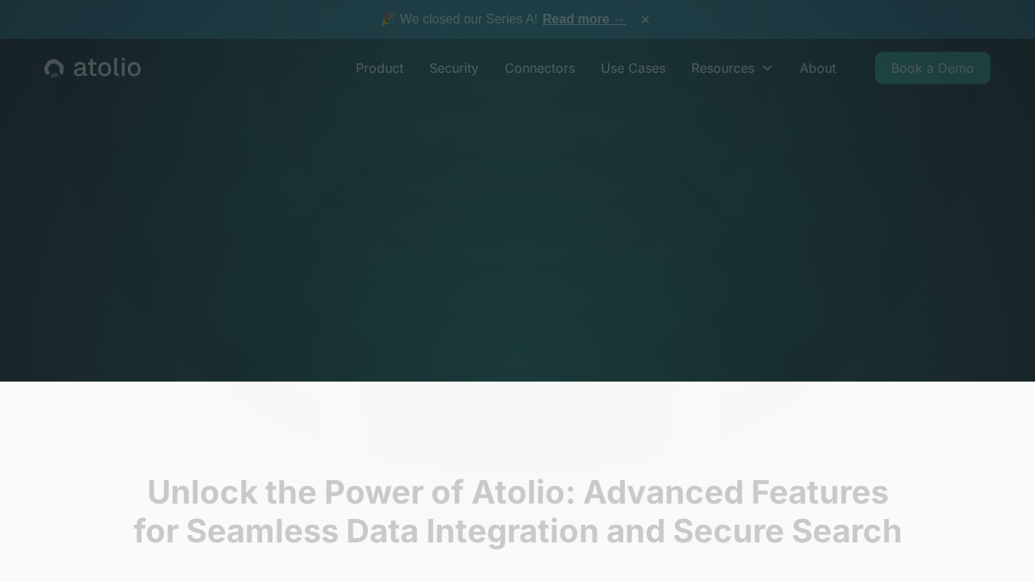  What do you see at coordinates (454, 68) in the screenshot?
I see `a: Security` at bounding box center [454, 68].